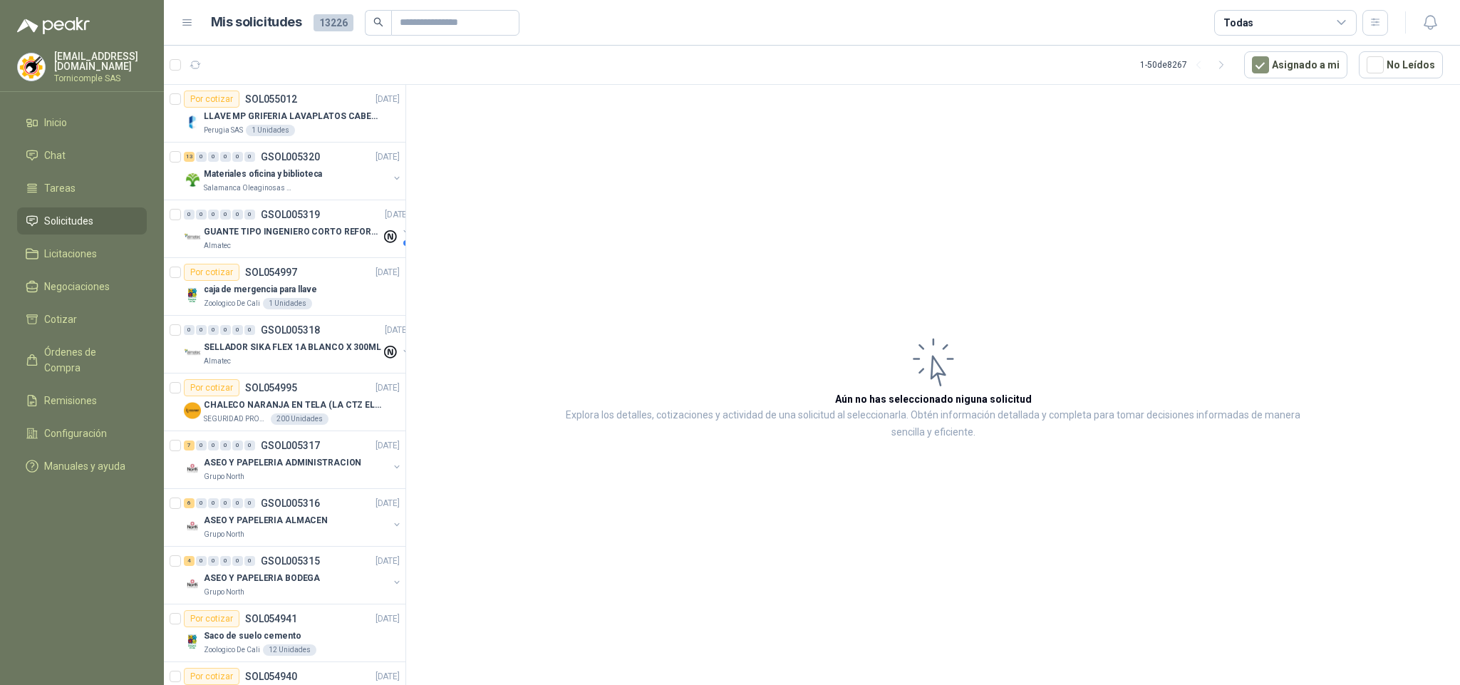 The width and height of the screenshot is (1460, 685). I want to click on span: Manuales y ayuda, so click(85, 466).